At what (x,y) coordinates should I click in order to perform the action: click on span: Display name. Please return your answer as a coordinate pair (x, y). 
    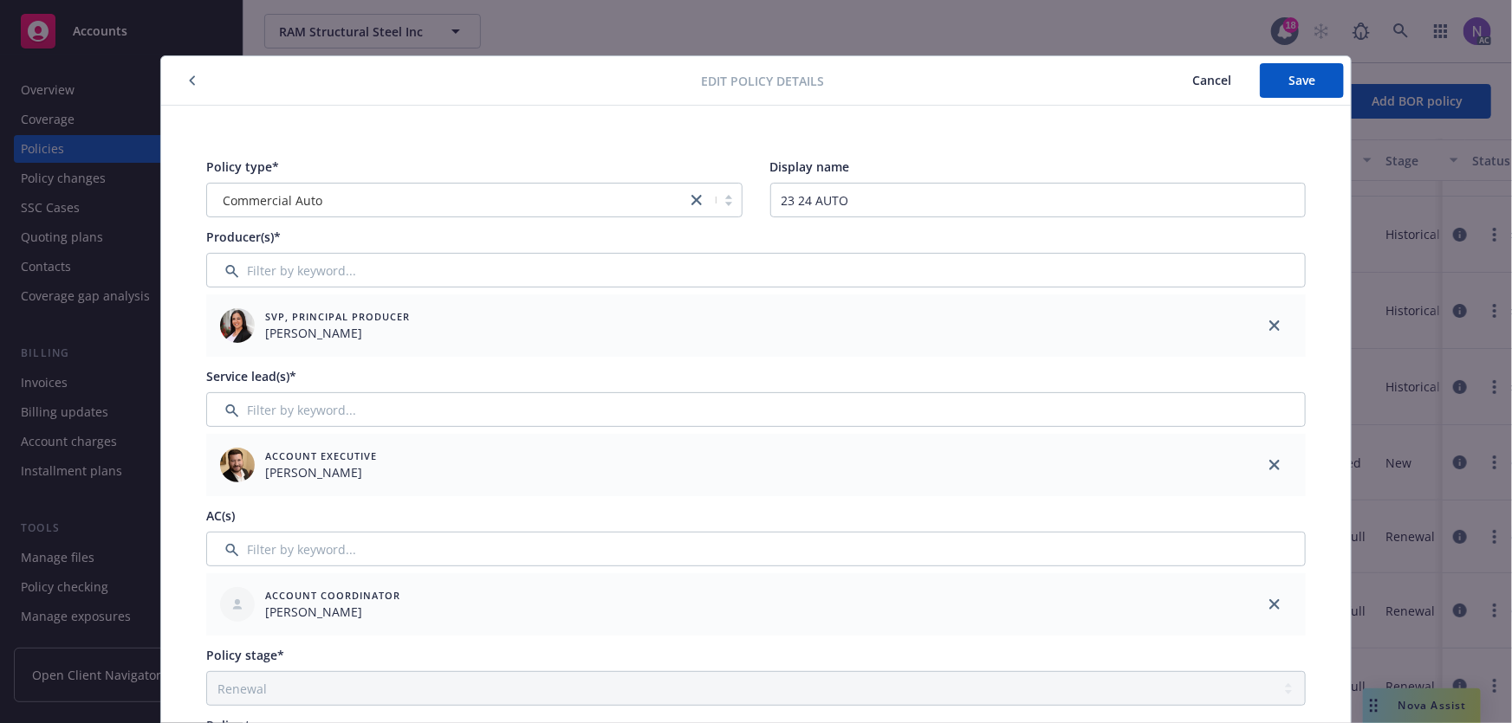
    Looking at the image, I should click on (810, 166).